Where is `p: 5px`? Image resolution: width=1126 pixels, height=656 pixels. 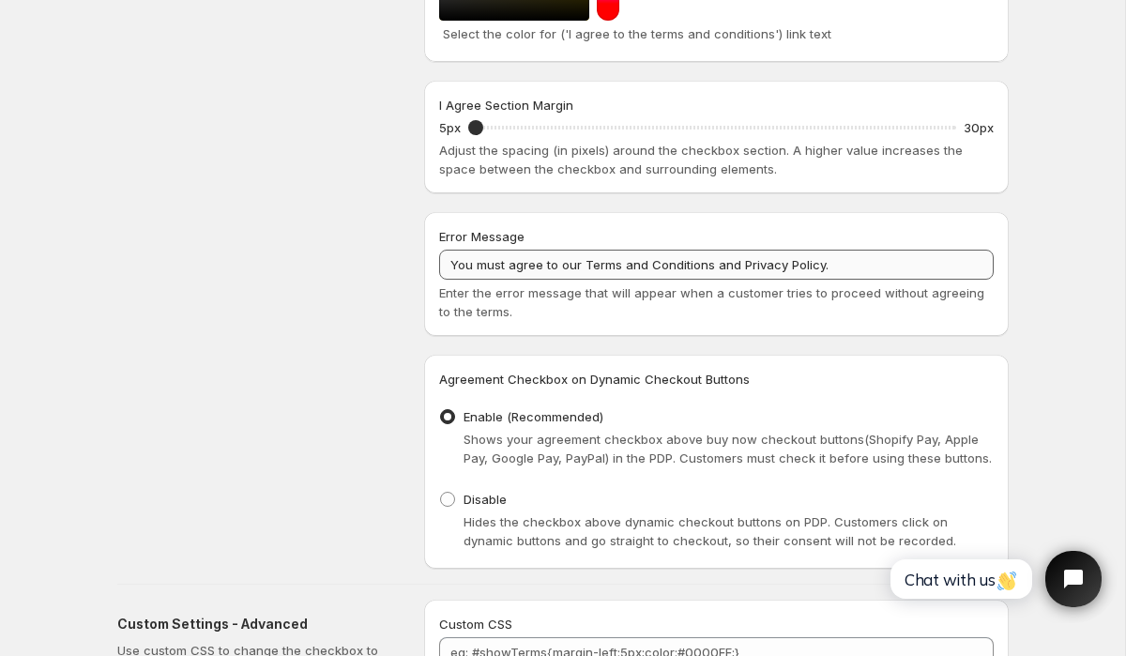 p: 5px is located at coordinates (449, 128).